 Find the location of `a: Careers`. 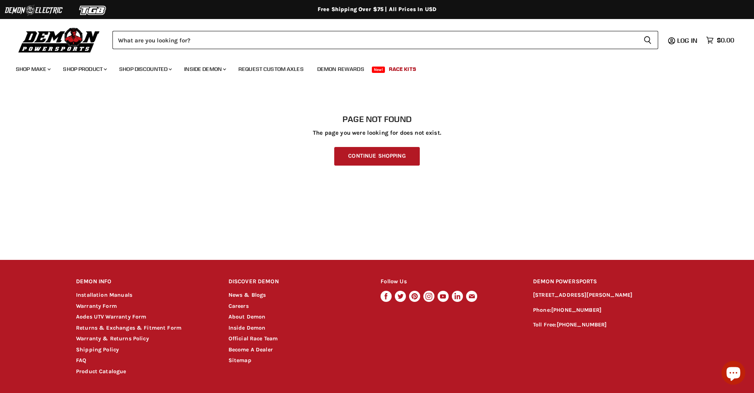

a: Careers is located at coordinates (238, 306).